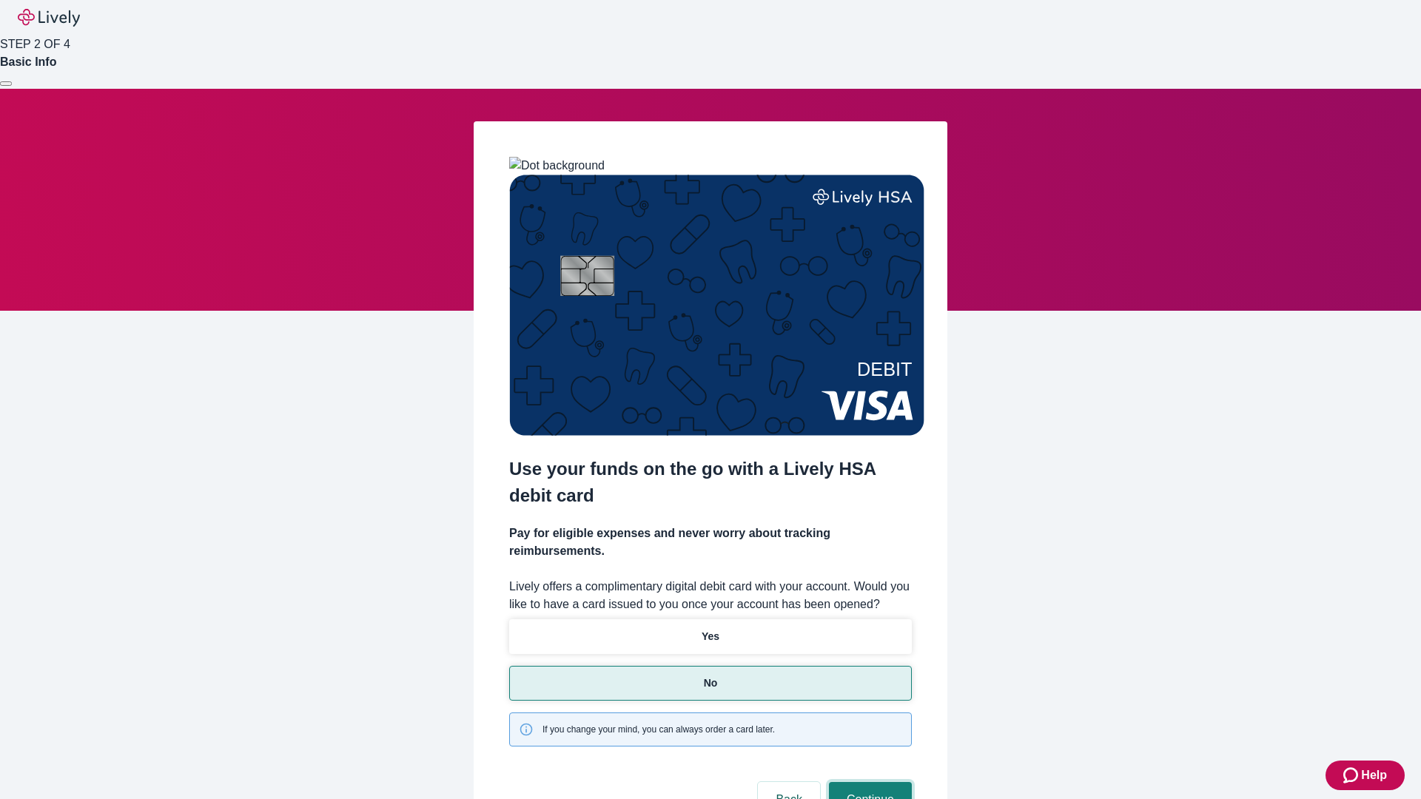 This screenshot has height=799, width=1421. What do you see at coordinates (710, 542) in the screenshot?
I see `h4: Pay for eligible expenses and never worry about tracking reimbursements.` at bounding box center [710, 542].